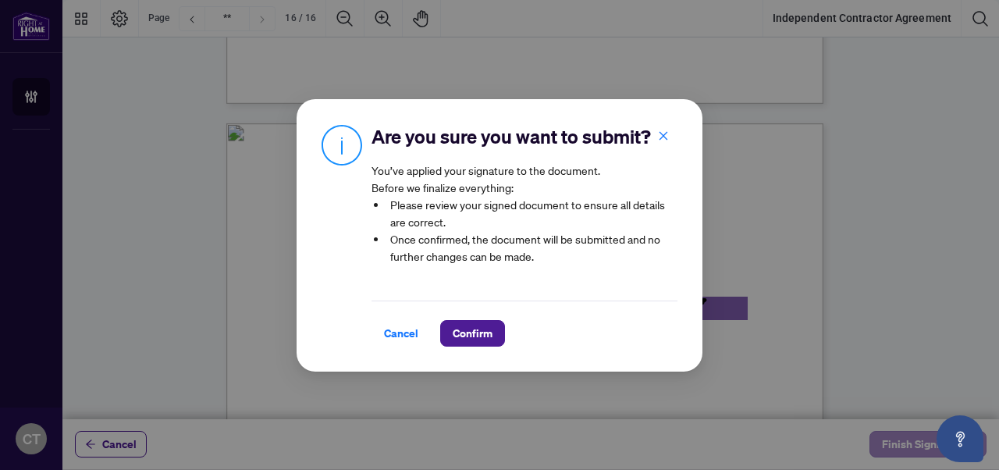  What do you see at coordinates (525, 219) in the screenshot?
I see `article: You’ve applied your signature to the document. Before we finalize everything:` at bounding box center [525, 219].